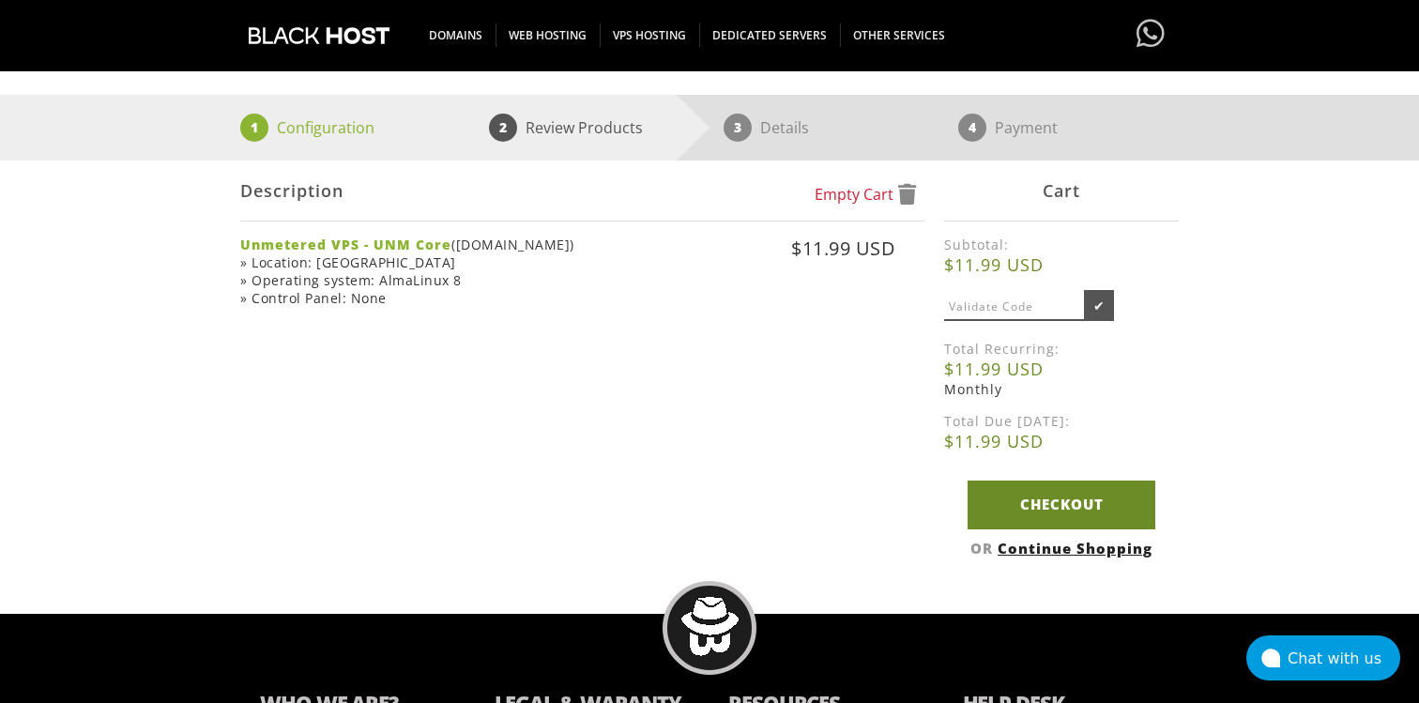  What do you see at coordinates (584, 128) in the screenshot?
I see `p: Review Products` at bounding box center [584, 128].